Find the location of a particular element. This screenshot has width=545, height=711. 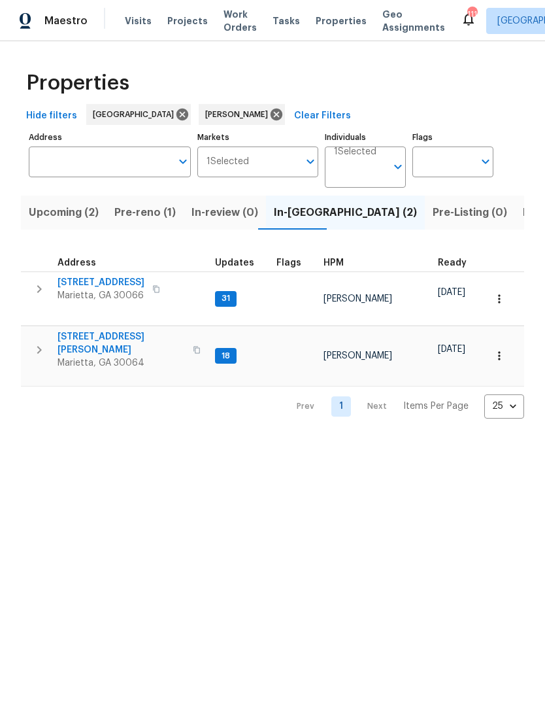

span: Visits is located at coordinates (138, 21).